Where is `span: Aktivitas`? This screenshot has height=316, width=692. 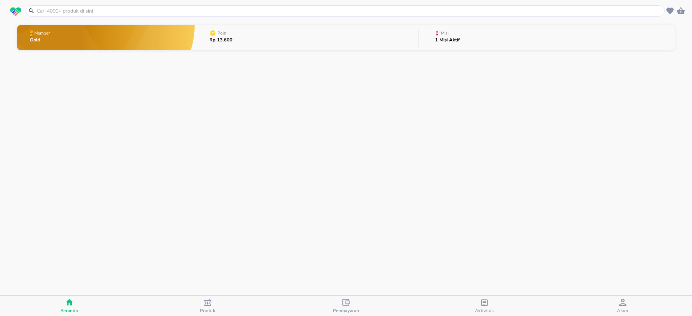
span: Aktivitas is located at coordinates (484, 311).